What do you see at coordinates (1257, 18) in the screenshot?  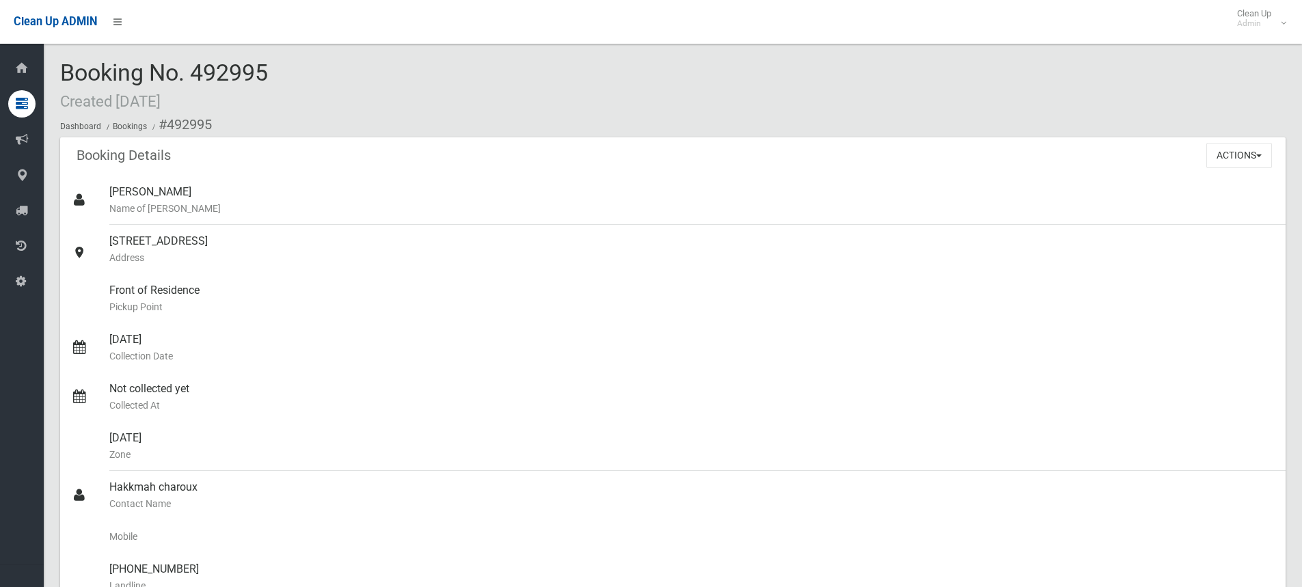 I see `span: Clean Up` at bounding box center [1257, 18].